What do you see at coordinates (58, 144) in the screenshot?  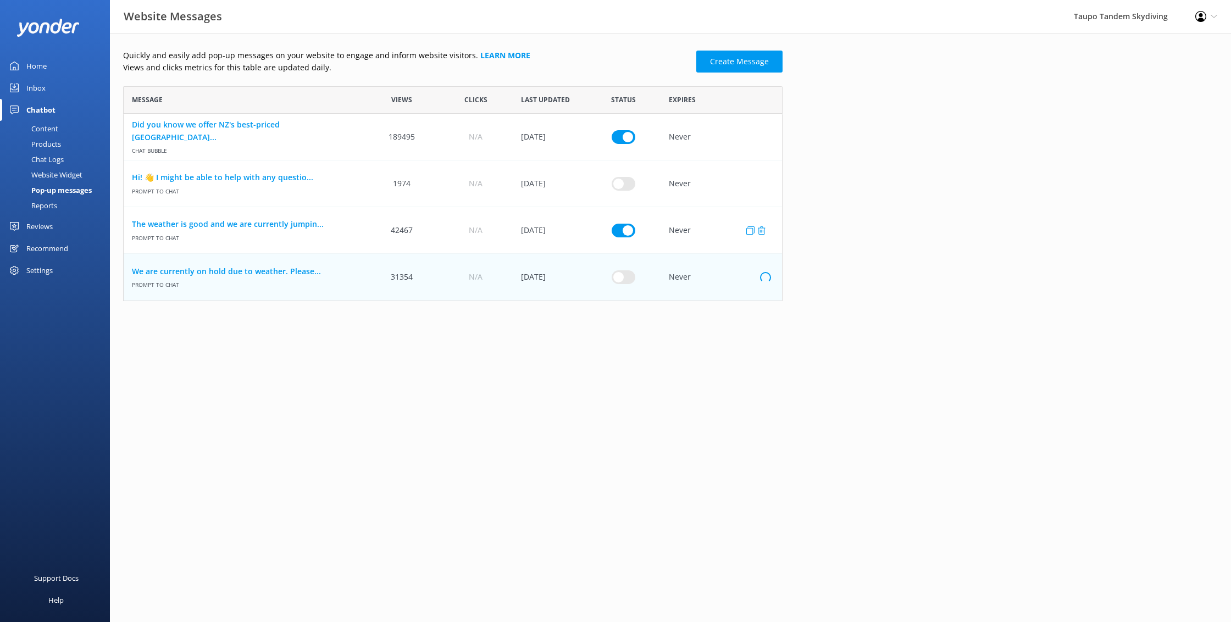 I see `a: Products` at bounding box center [58, 144].